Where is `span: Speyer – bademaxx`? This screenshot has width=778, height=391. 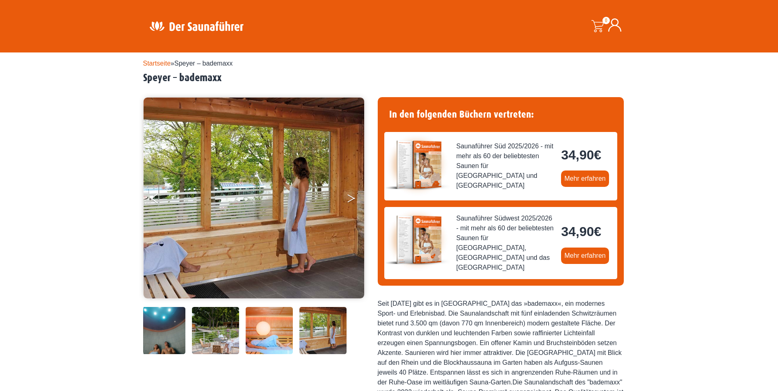
span: Speyer – bademaxx is located at coordinates (203, 63).